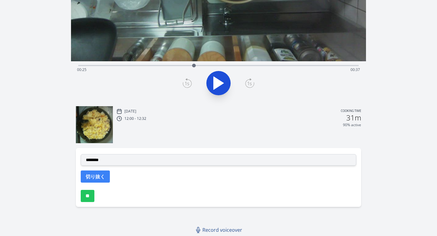 The image size is (437, 236). Describe the element at coordinates (95, 176) in the screenshot. I see `button: 切り抜く` at that location.